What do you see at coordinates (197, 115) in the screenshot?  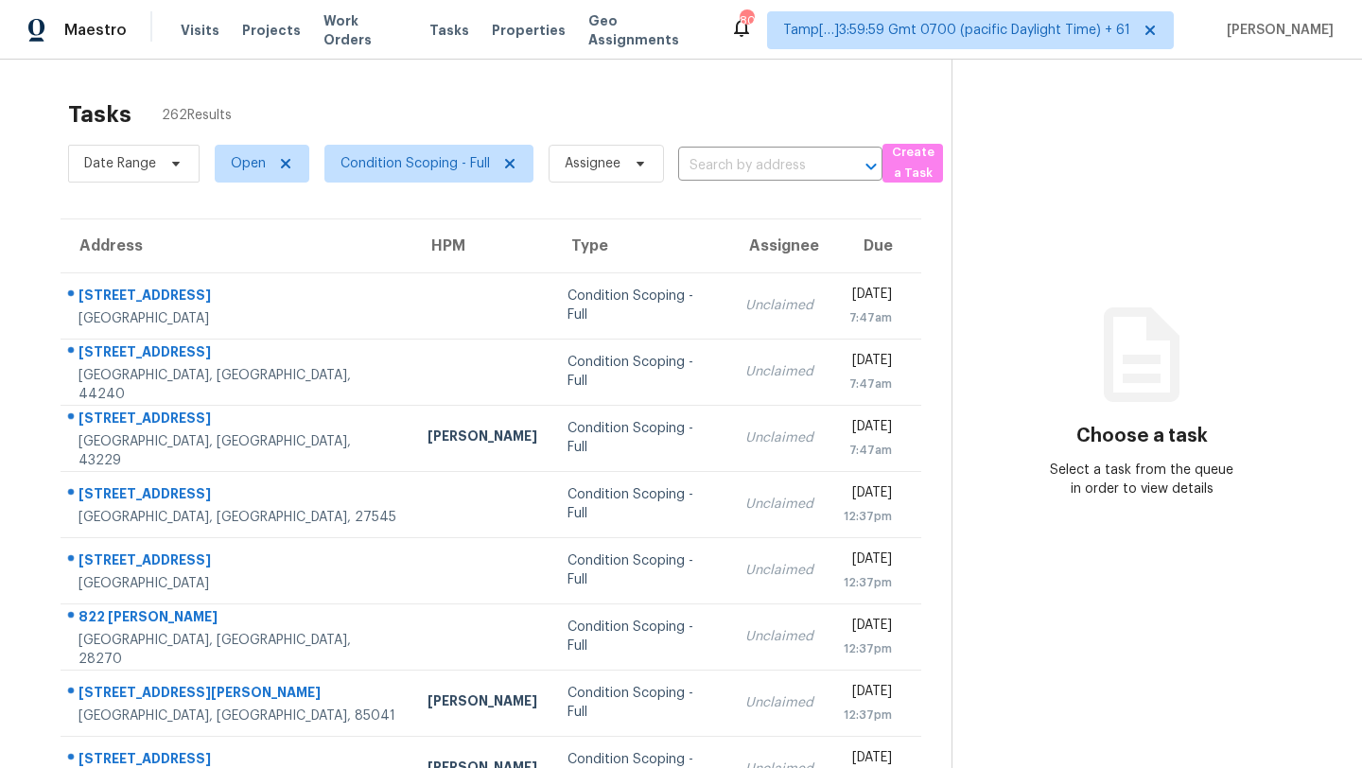 I see `span: 262 Results` at bounding box center [197, 115].